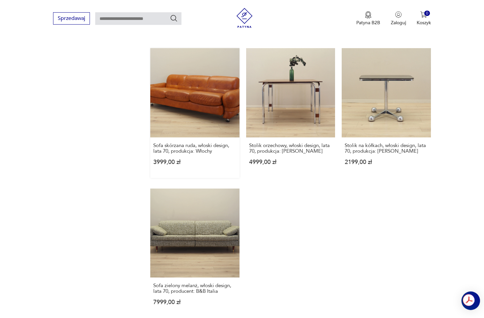 The height and width of the screenshot is (318, 484). What do you see at coordinates (398, 19) in the screenshot?
I see `button: Zaloguj` at bounding box center [398, 19].